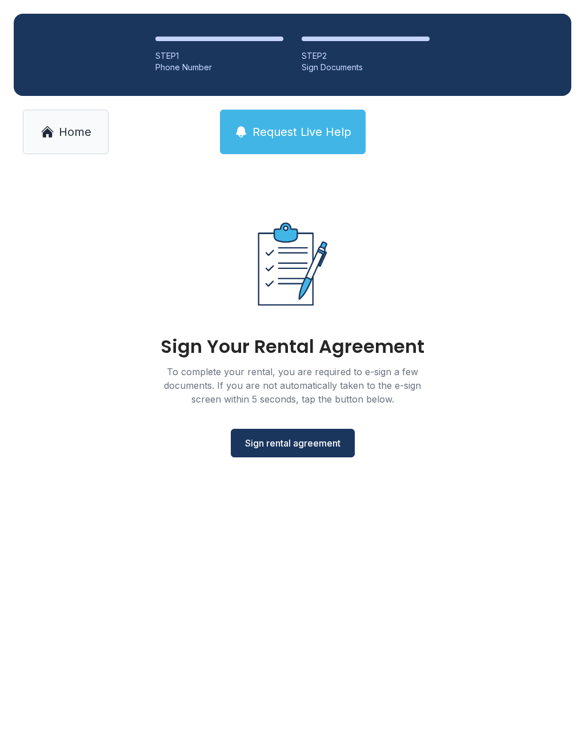  What do you see at coordinates (365, 67) in the screenshot?
I see `div: Sign Documents` at bounding box center [365, 67].